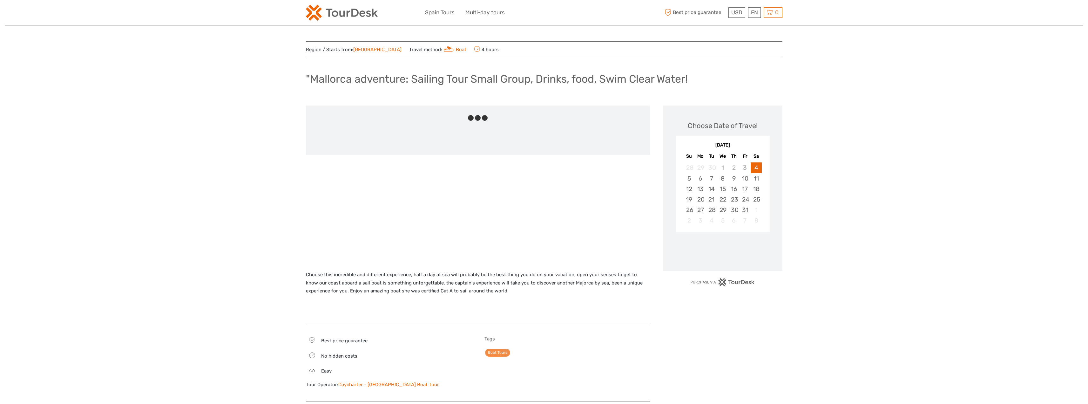 This screenshot has height=404, width=1088. Describe the element at coordinates (326, 371) in the screenshot. I see `span: Easy` at that location.